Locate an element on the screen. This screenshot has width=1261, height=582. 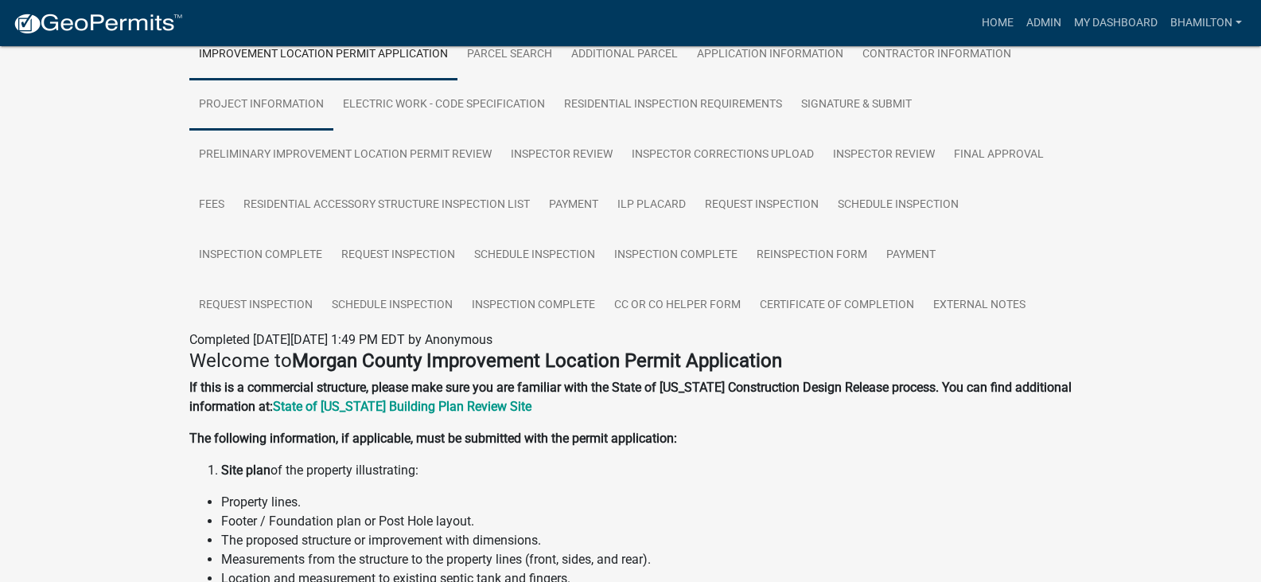
a: Application Information is located at coordinates (770, 55).